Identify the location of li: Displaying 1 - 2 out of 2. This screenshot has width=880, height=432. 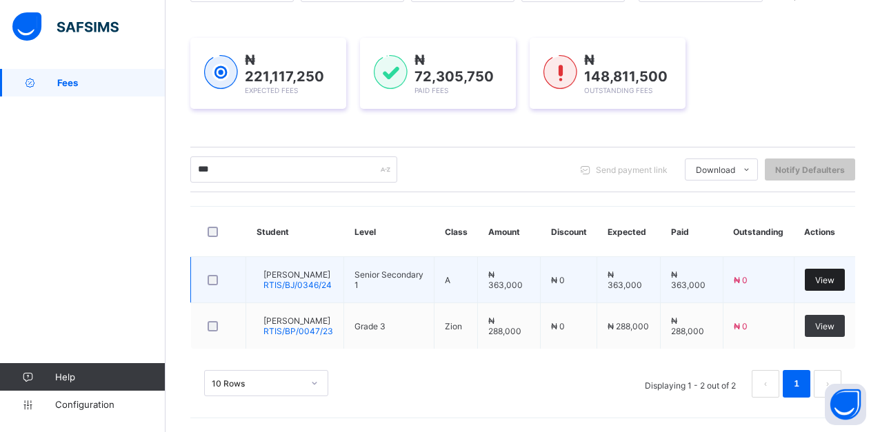
(690, 384).